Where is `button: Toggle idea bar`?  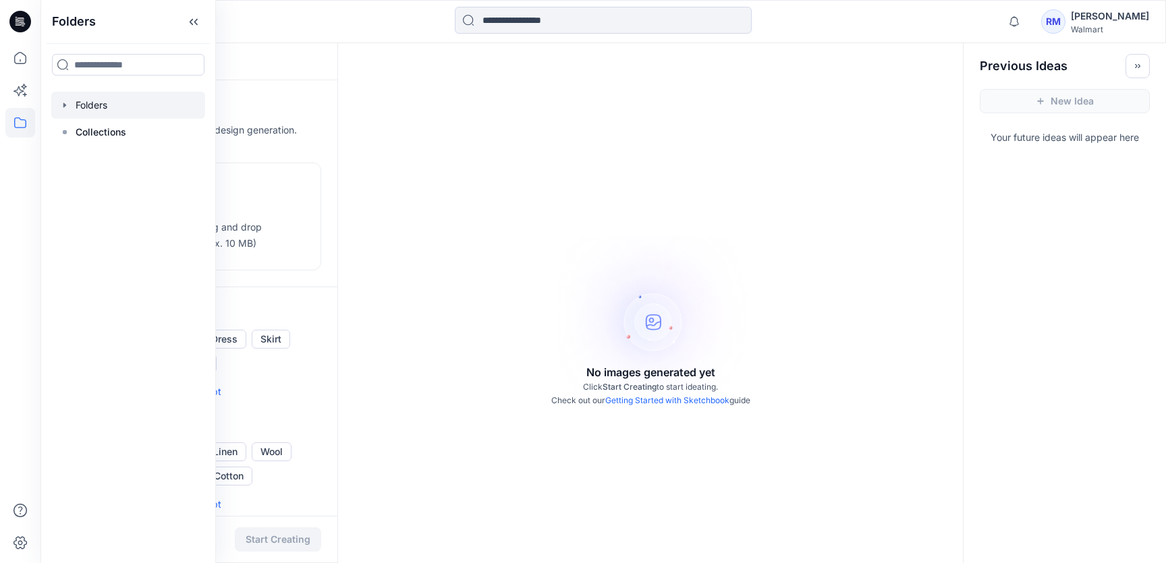
button: Toggle idea bar is located at coordinates (1138, 66).